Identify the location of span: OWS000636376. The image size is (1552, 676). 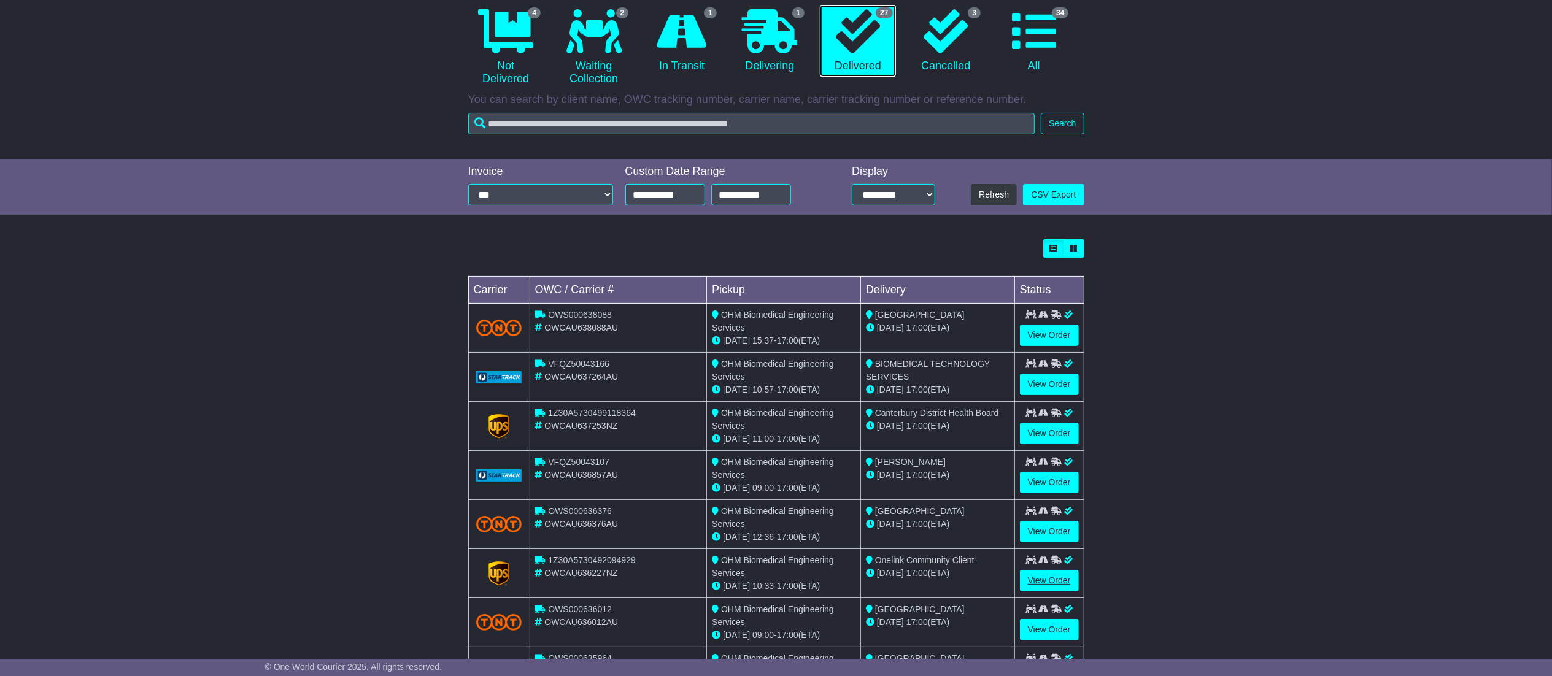
(580, 511).